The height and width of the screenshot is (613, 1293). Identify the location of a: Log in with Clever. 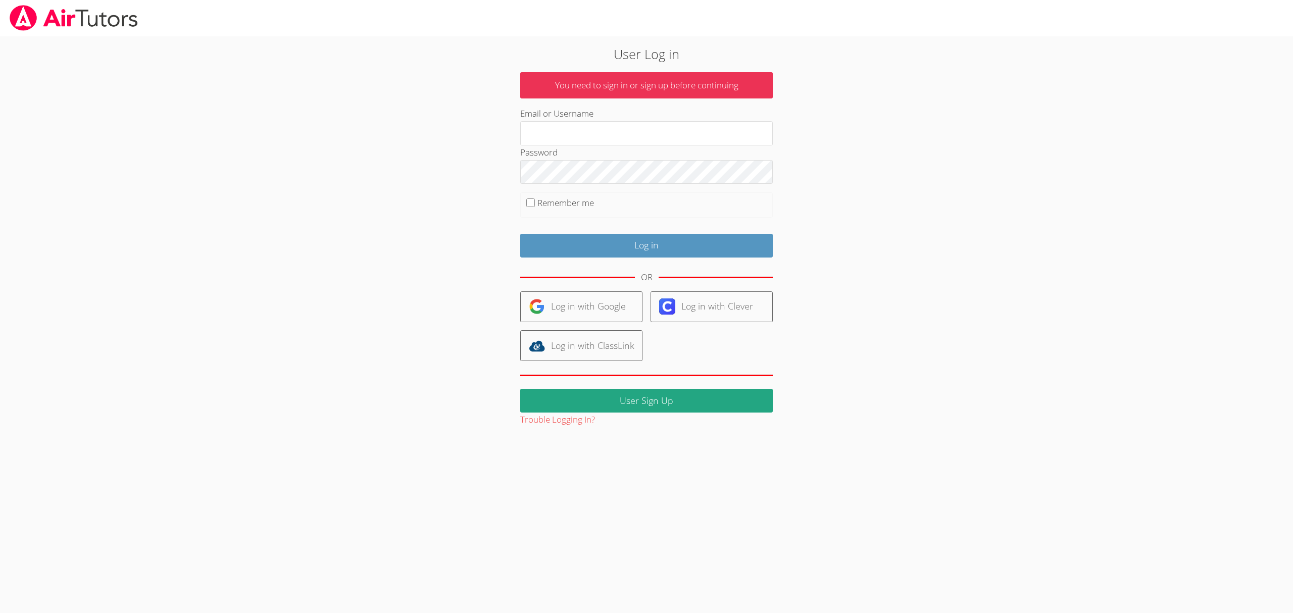
(712, 307).